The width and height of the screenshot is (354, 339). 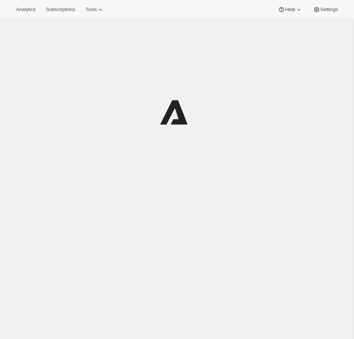 I want to click on button: Tools, so click(x=95, y=10).